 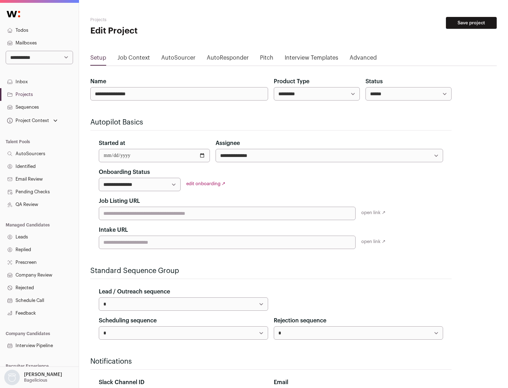 What do you see at coordinates (471, 23) in the screenshot?
I see `button: Save project` at bounding box center [471, 23].